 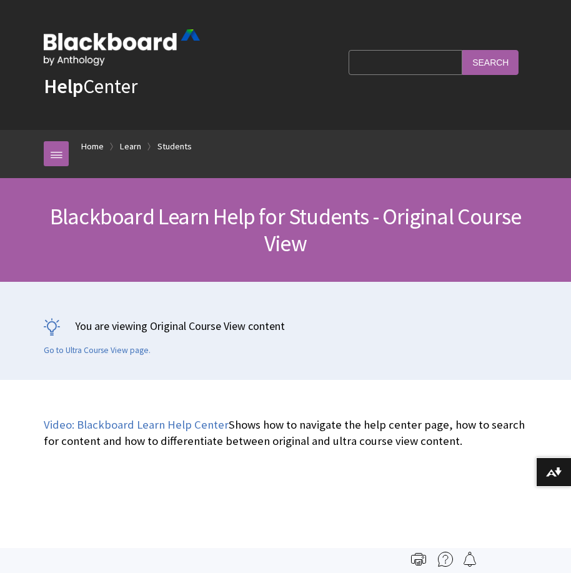 What do you see at coordinates (286, 326) in the screenshot?
I see `p: You are viewing Original Course View content` at bounding box center [286, 326].